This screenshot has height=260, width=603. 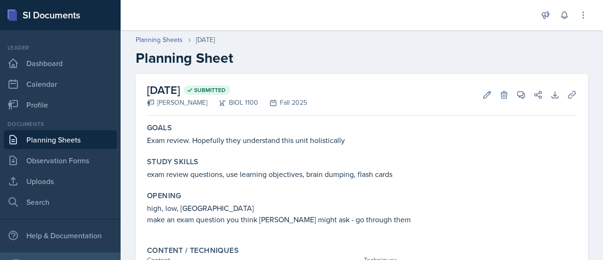 I want to click on a: Uploads, so click(x=60, y=181).